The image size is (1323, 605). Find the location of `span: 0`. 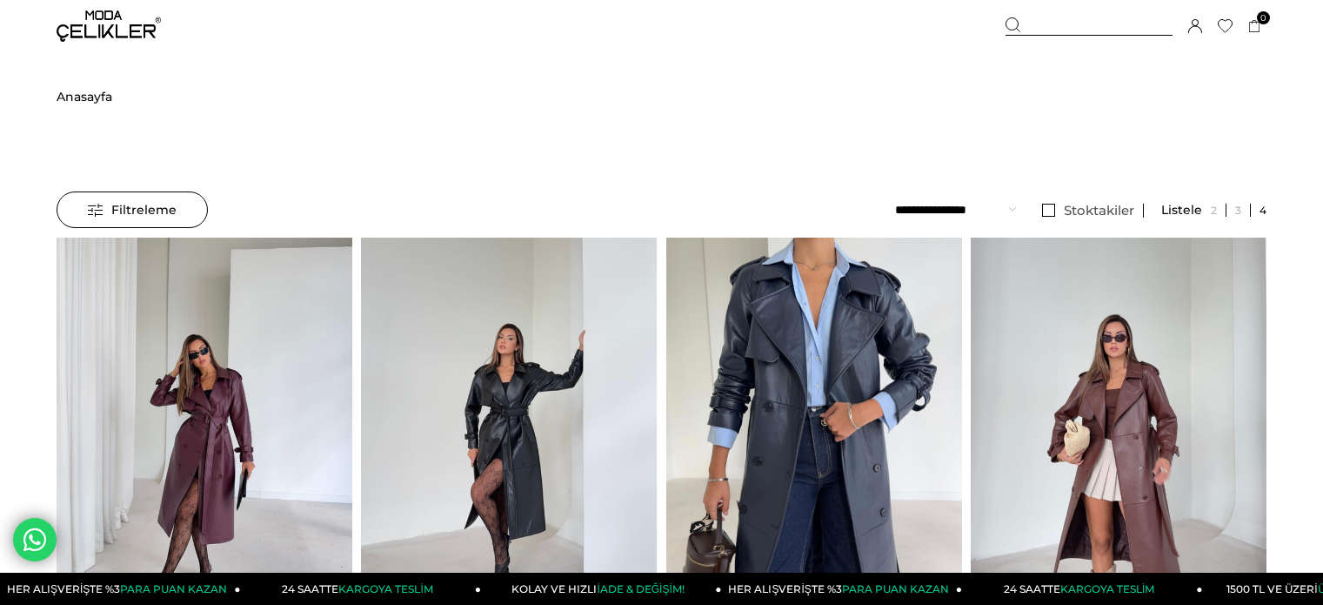

span: 0 is located at coordinates (1263, 17).